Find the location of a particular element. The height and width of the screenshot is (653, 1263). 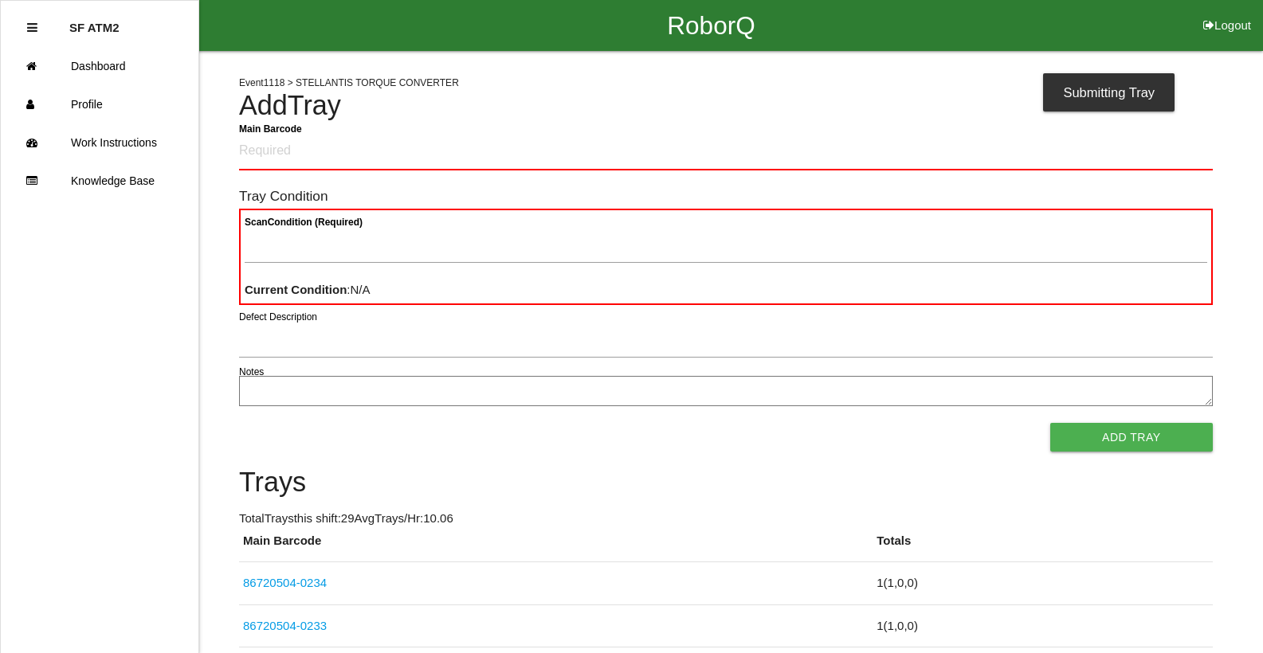

div: Close is located at coordinates (32, 28).